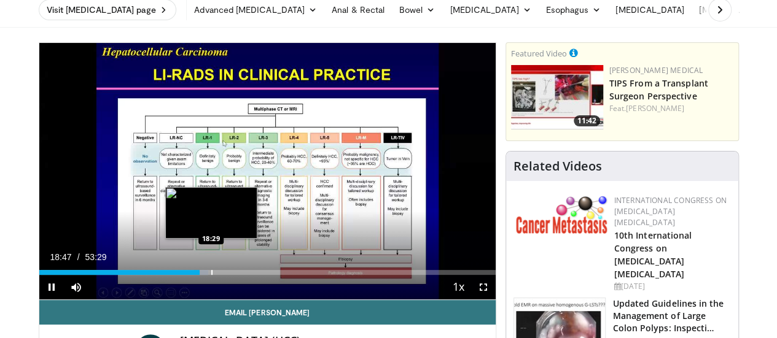 The height and width of the screenshot is (338, 777). Describe the element at coordinates (587, 121) in the screenshot. I see `span: 11:42` at that location.